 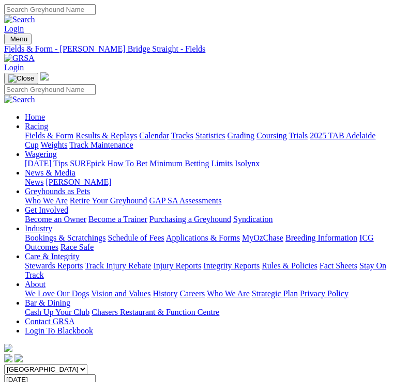 I want to click on a: Home, so click(x=35, y=117).